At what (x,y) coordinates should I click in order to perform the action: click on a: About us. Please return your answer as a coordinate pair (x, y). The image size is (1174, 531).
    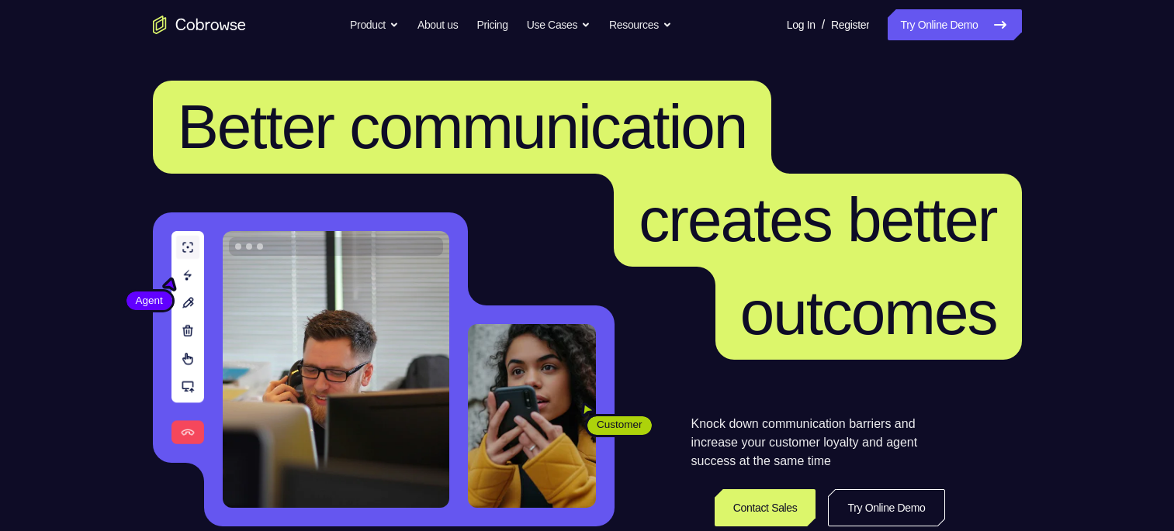
    Looking at the image, I should click on (438, 25).